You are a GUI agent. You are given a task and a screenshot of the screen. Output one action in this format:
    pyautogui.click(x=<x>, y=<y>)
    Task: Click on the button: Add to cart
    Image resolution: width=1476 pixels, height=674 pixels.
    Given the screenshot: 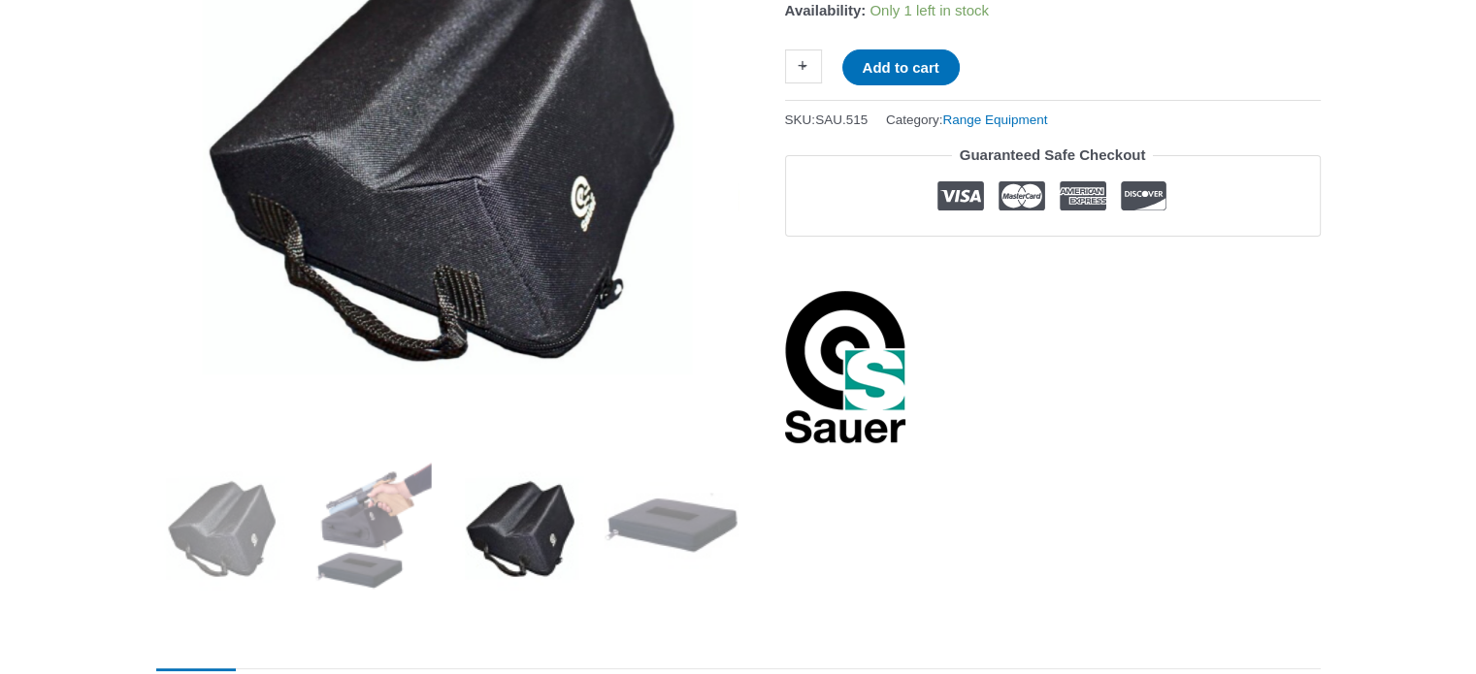 What is the action you would take?
    pyautogui.click(x=901, y=67)
    